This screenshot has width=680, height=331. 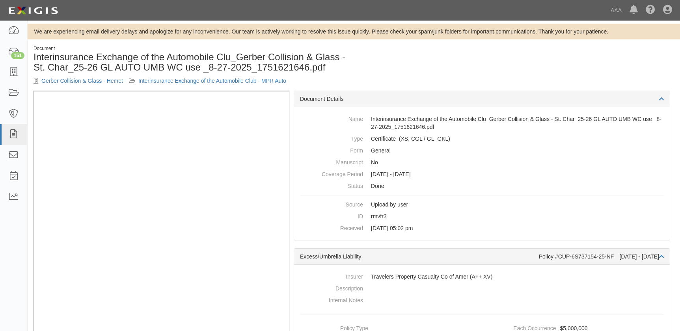 What do you see at coordinates (331, 287) in the screenshot?
I see `dt: Description` at bounding box center [331, 287].